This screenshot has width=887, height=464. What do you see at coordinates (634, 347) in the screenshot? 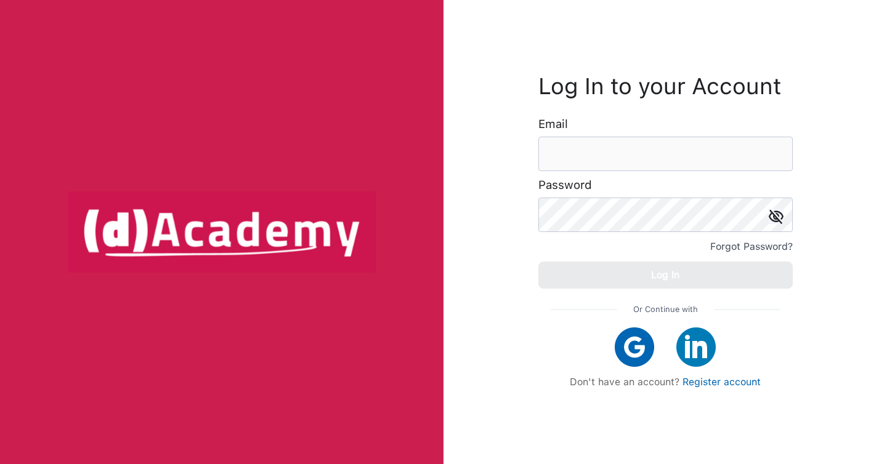
I see `img: google icon` at bounding box center [634, 347].